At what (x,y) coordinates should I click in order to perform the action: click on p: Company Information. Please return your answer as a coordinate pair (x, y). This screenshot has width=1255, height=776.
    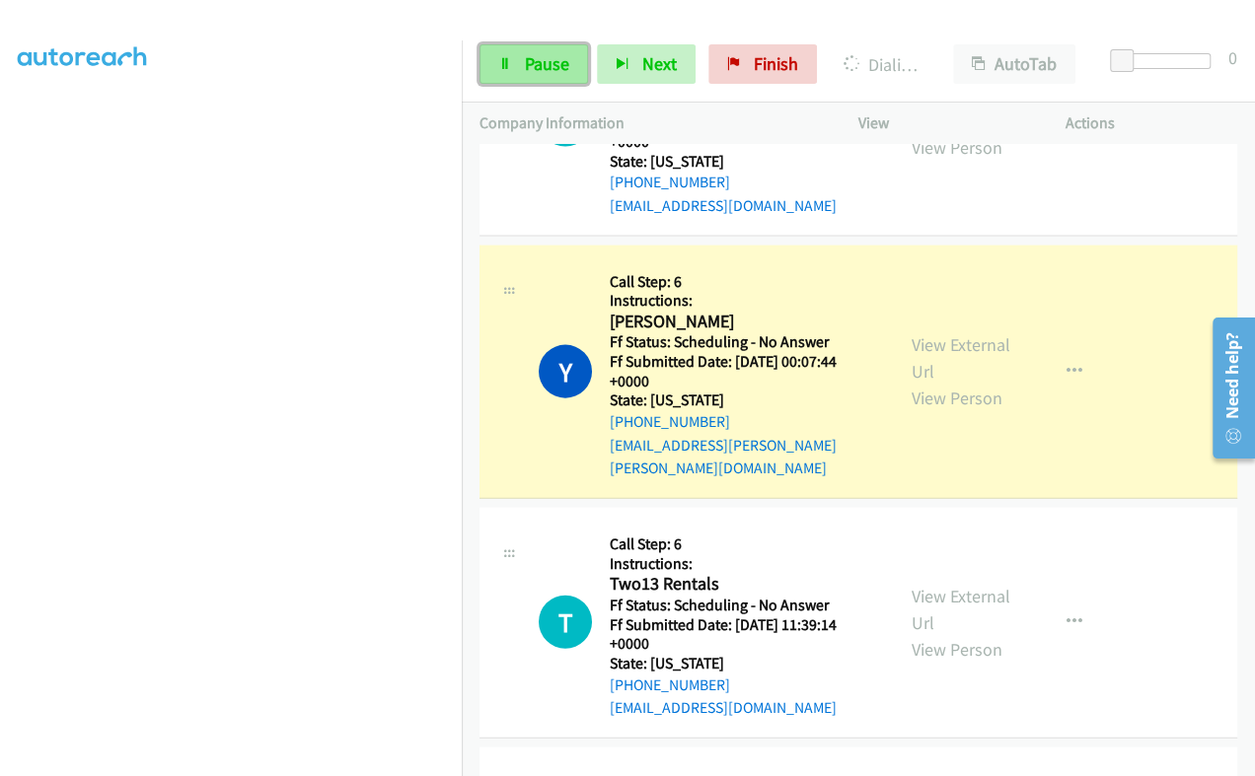
    Looking at the image, I should click on (651, 123).